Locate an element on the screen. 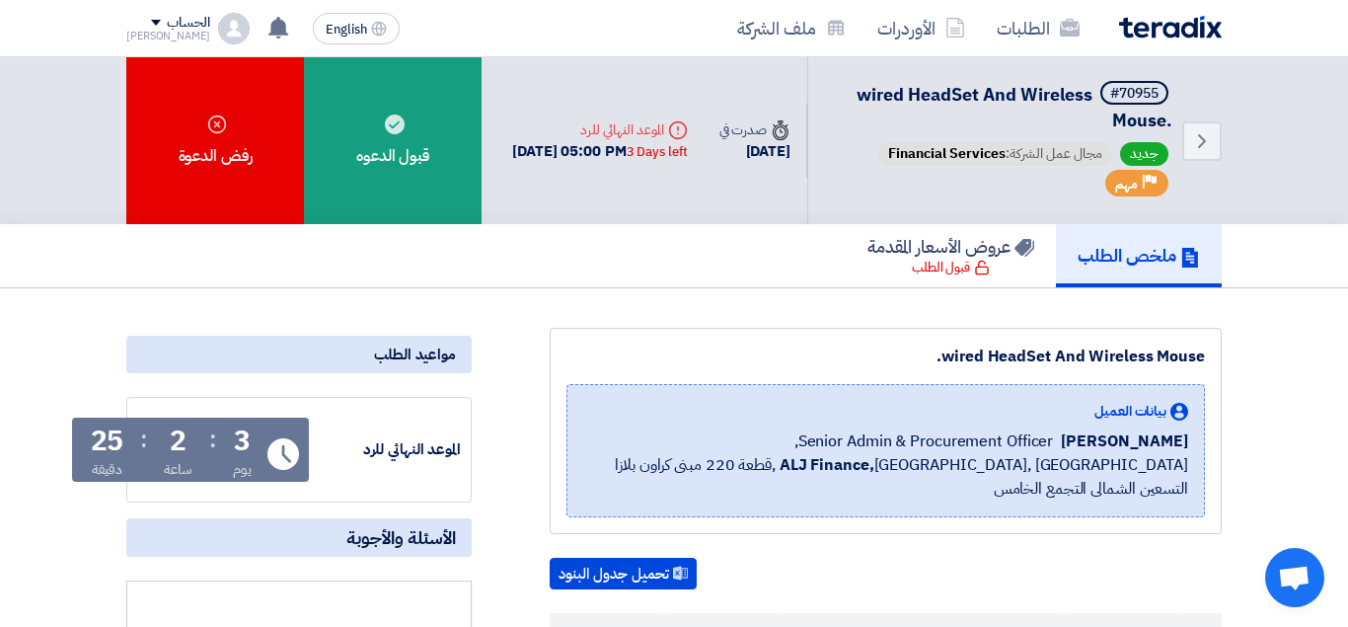 This screenshot has height=627, width=1348. span: الأسئلة والأجوبة is located at coordinates (401, 537).